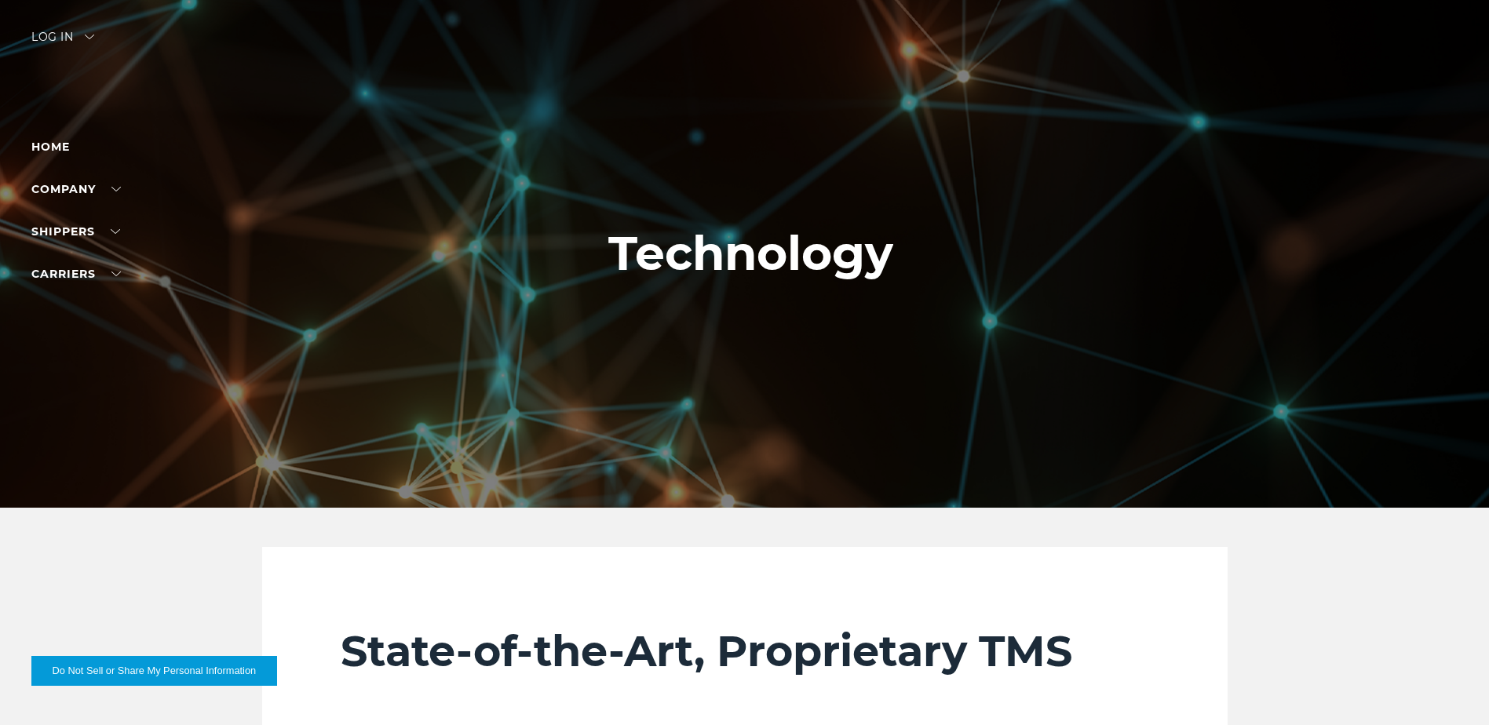 The height and width of the screenshot is (725, 1489). What do you see at coordinates (50, 147) in the screenshot?
I see `a: Home` at bounding box center [50, 147].